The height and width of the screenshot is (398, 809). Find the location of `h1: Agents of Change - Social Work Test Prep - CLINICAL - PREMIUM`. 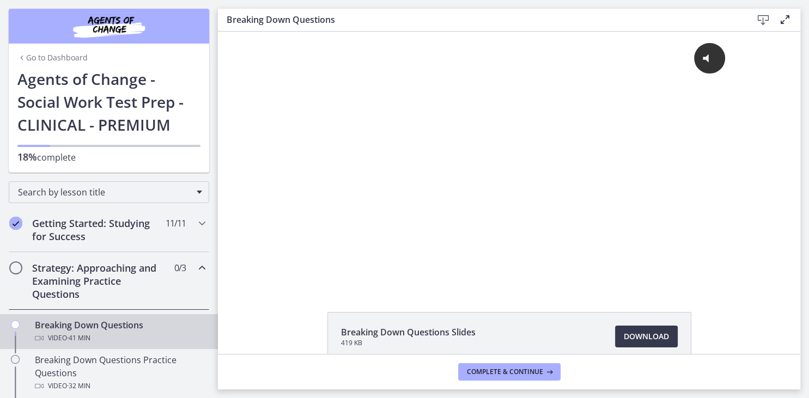

h1: Agents of Change - Social Work Test Prep - CLINICAL - PREMIUM is located at coordinates (109, 102).